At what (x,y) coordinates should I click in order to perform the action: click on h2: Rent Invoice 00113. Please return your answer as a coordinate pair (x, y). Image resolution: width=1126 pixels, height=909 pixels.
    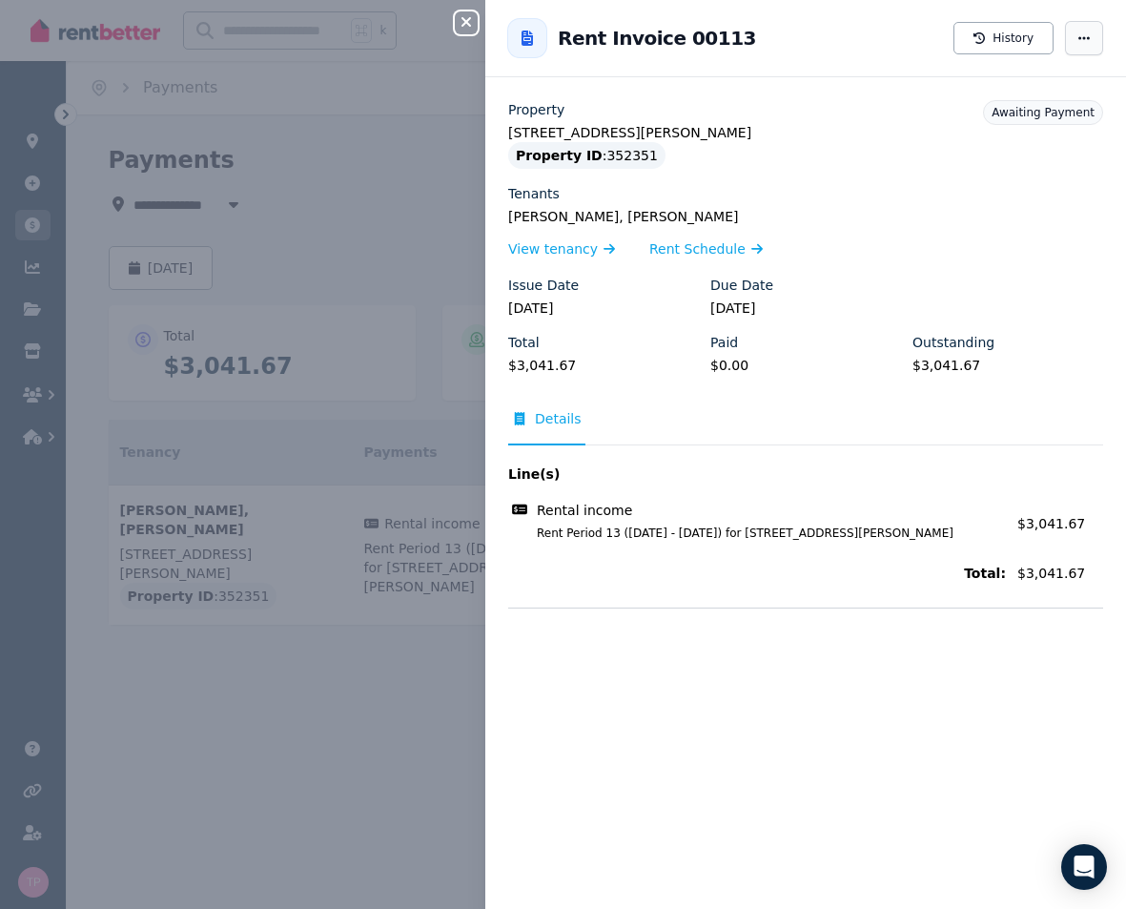
    Looking at the image, I should click on (657, 38).